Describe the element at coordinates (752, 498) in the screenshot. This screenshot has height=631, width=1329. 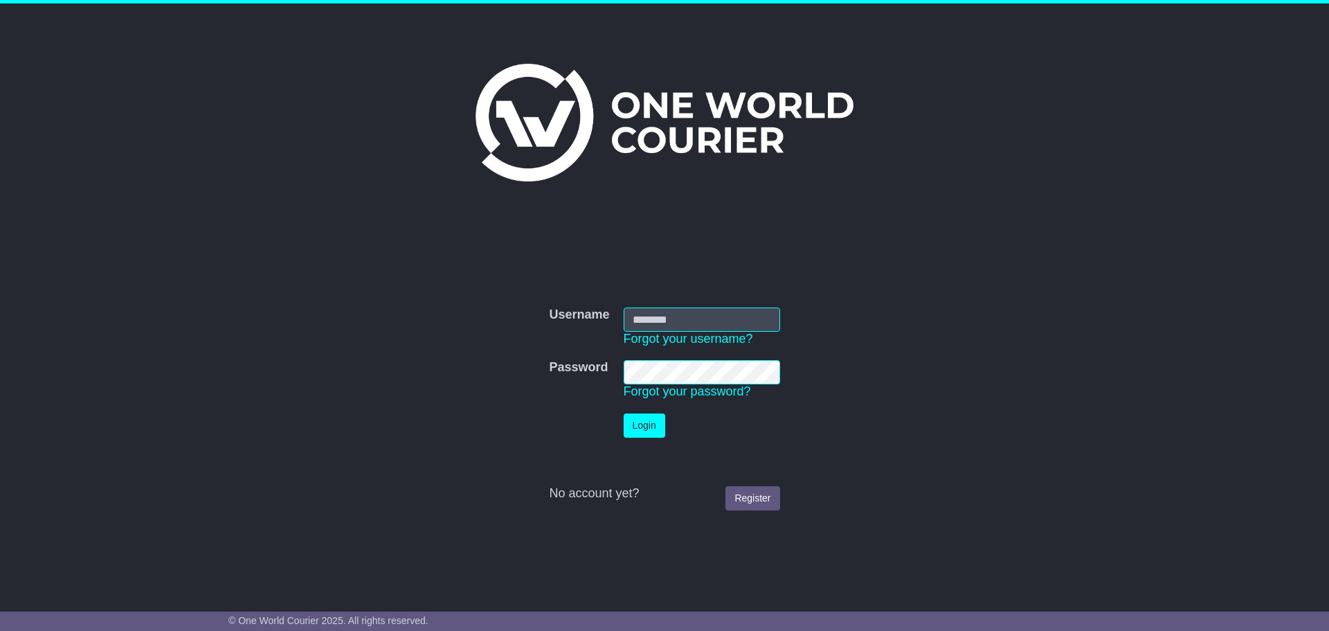
I see `a: Register` at that location.